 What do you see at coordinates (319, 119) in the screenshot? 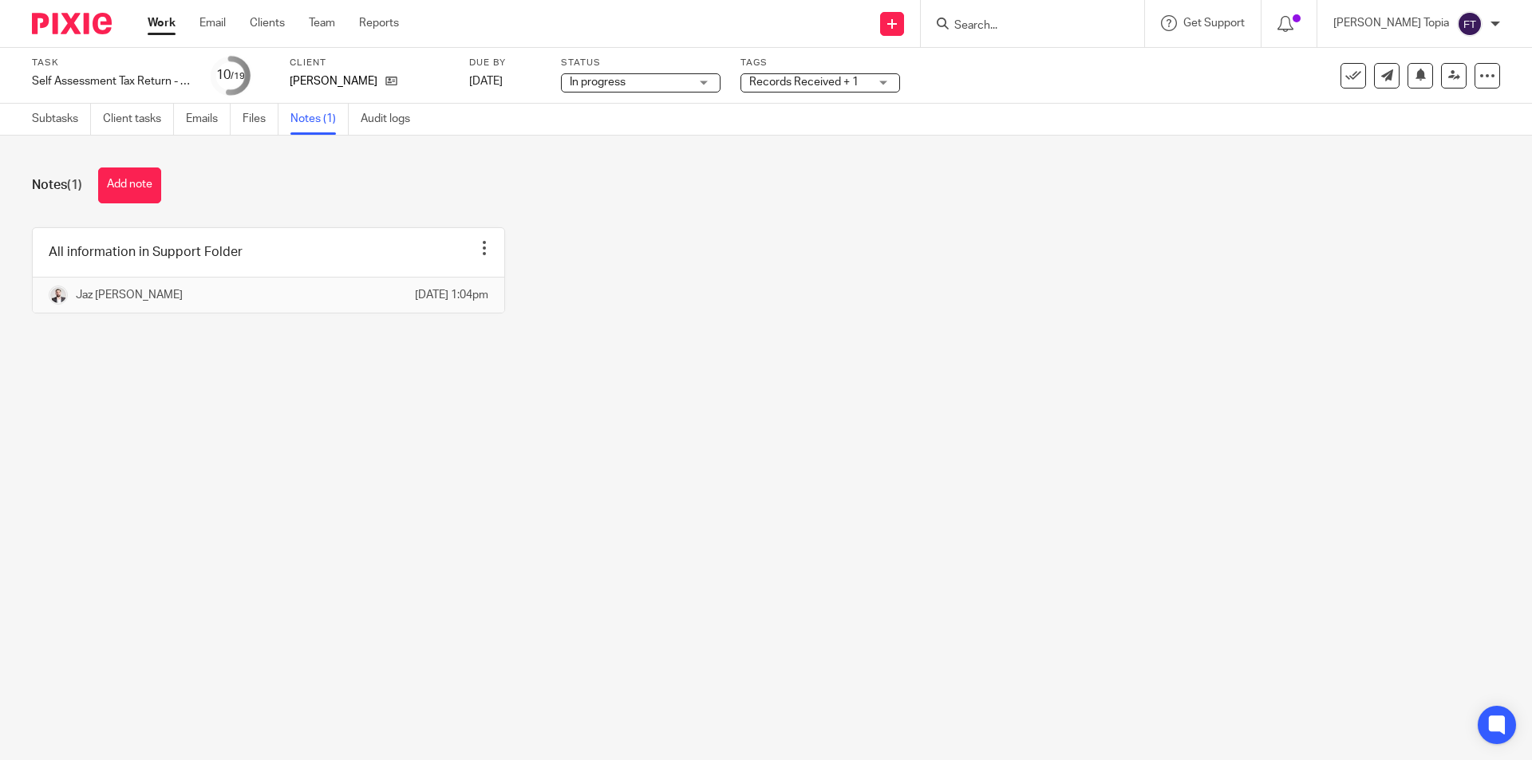
I see `a: Notes (1)` at bounding box center [319, 119].